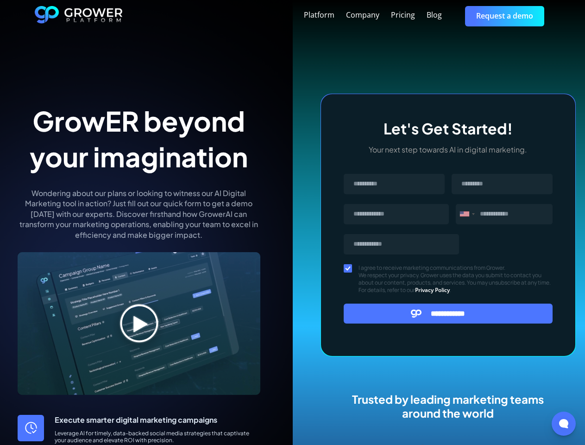 This screenshot has height=445, width=585. Describe the element at coordinates (448, 406) in the screenshot. I see `h2: Trusted by leading marketing teams around the world` at that location.